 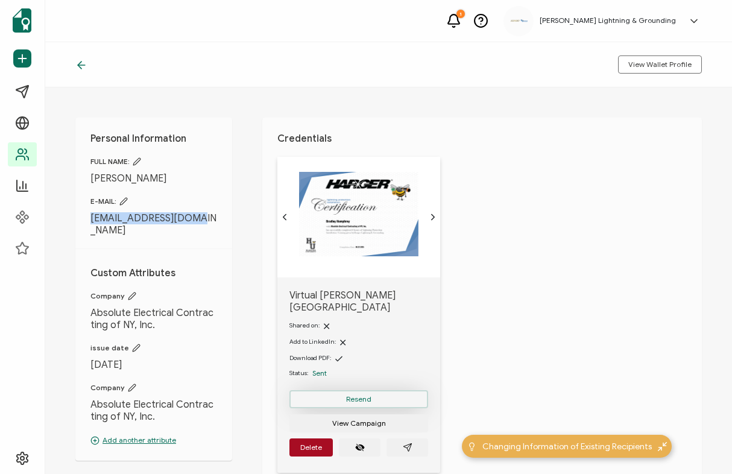 I want to click on button: View Wallet Profile, so click(x=660, y=65).